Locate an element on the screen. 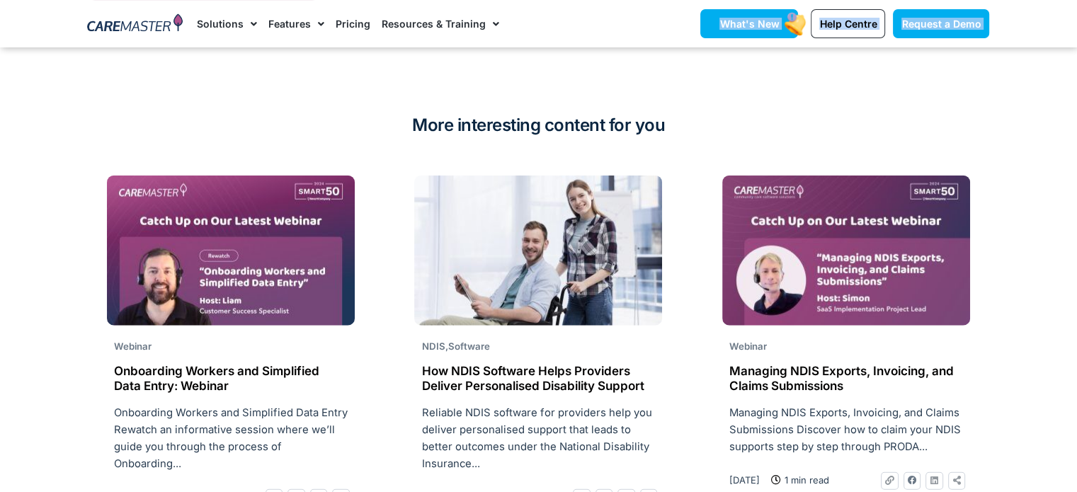  span: What's New is located at coordinates (749, 23).